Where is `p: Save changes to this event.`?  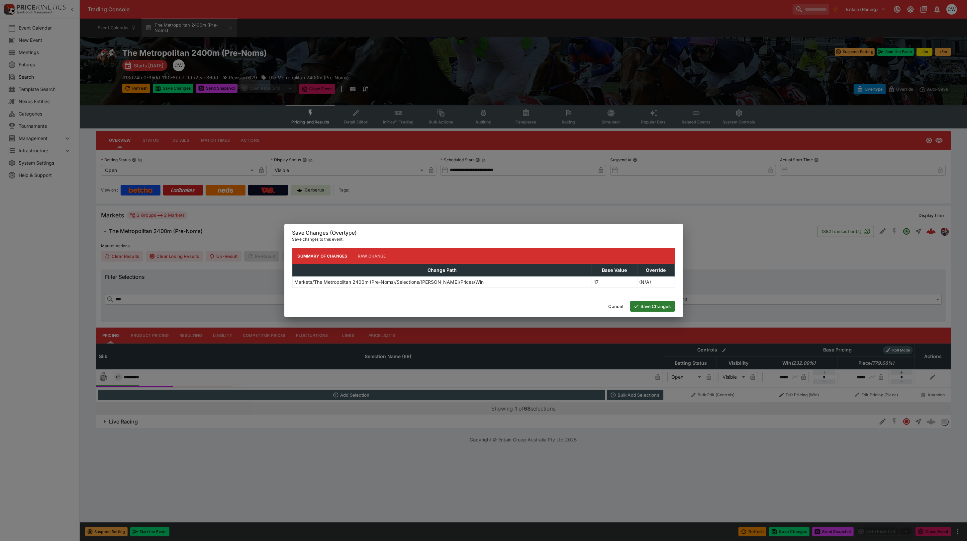 p: Save changes to this event. is located at coordinates (484, 239).